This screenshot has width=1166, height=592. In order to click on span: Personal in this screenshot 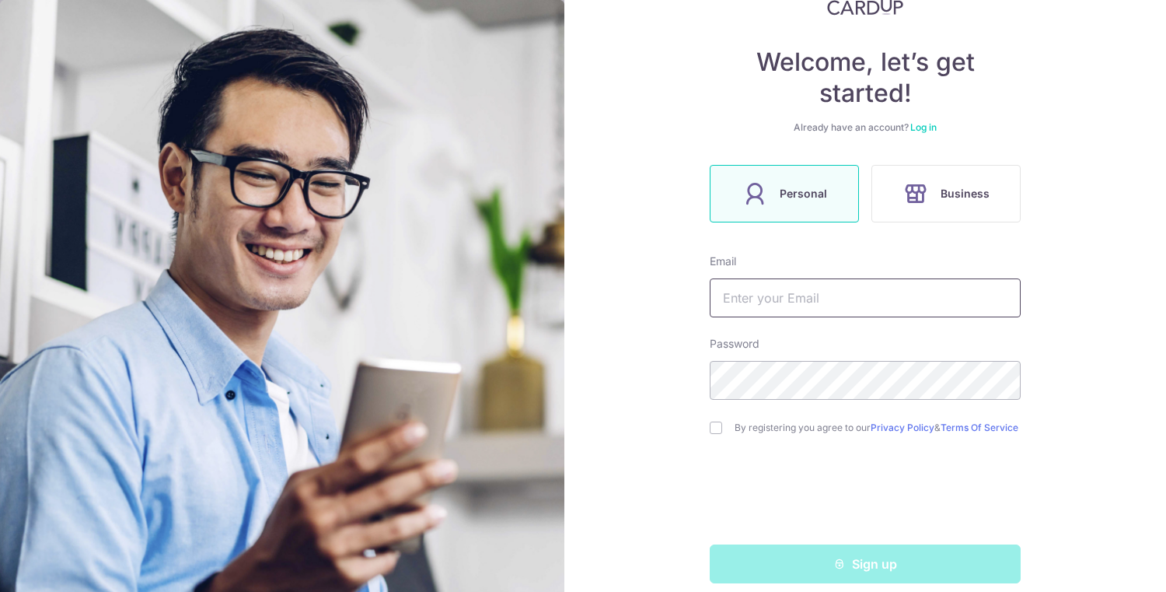, I will do `click(803, 194)`.